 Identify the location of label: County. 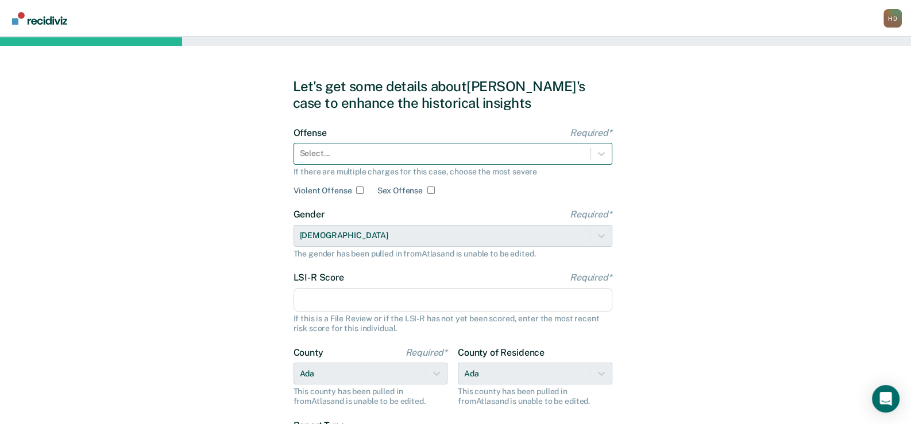
(370, 353).